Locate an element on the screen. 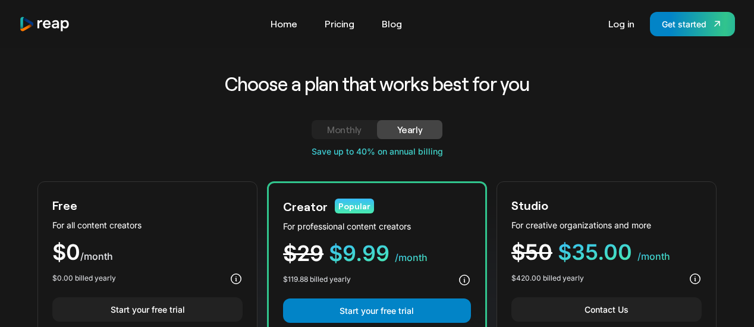 The width and height of the screenshot is (754, 327). div: Yearly is located at coordinates (409, 130).